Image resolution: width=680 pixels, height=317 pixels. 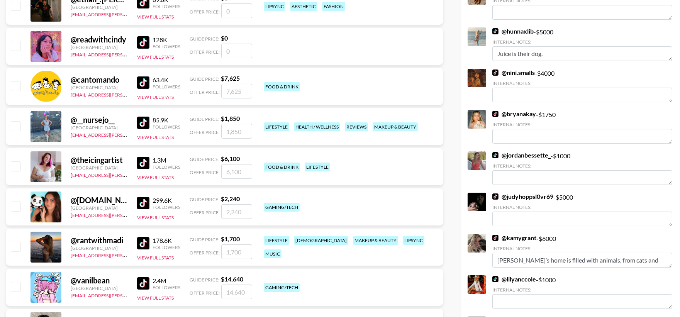 What do you see at coordinates (303, 6) in the screenshot?
I see `div: aesthetic` at bounding box center [303, 6].